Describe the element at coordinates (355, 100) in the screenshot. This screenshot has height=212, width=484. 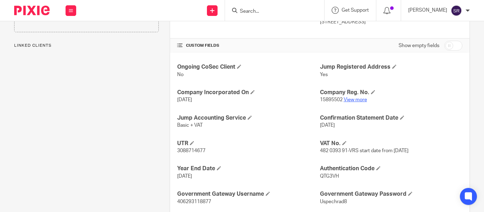
I see `a: View more` at that location.